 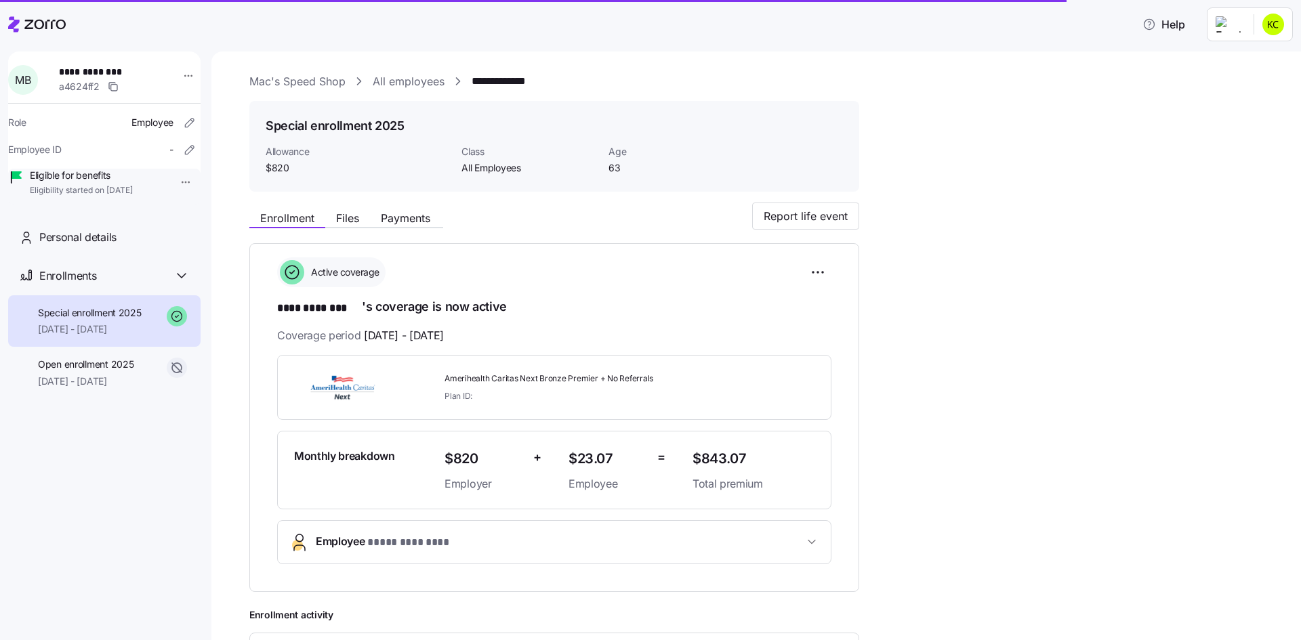 What do you see at coordinates (344, 456) in the screenshot?
I see `span: Monthly breakdown` at bounding box center [344, 456].